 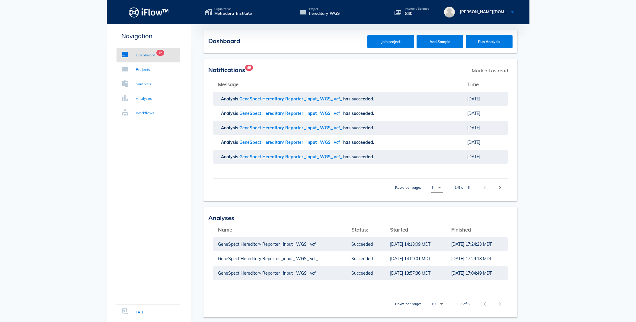 What do you see at coordinates (280, 230) in the screenshot?
I see `th: Name: Not sorted. Activate to sort ascending.` at bounding box center [280, 230].